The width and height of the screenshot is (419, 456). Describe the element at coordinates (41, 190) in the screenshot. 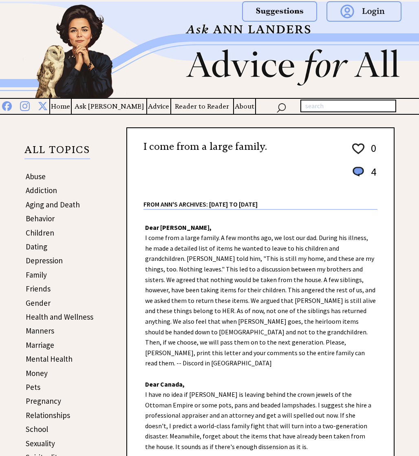

I see `a: Addiction` at that location.